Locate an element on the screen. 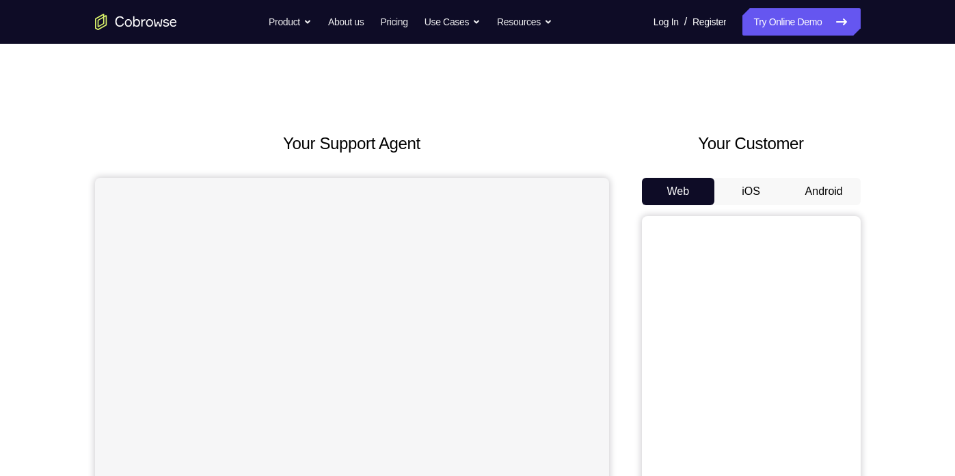 The height and width of the screenshot is (476, 955). a: Pricing is located at coordinates (394, 22).